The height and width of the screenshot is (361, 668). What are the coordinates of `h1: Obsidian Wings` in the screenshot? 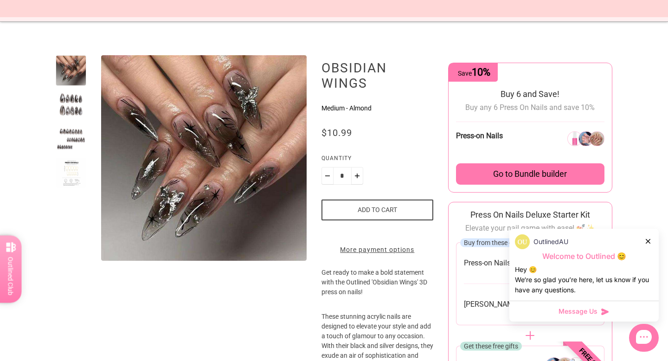 It's located at (377, 75).